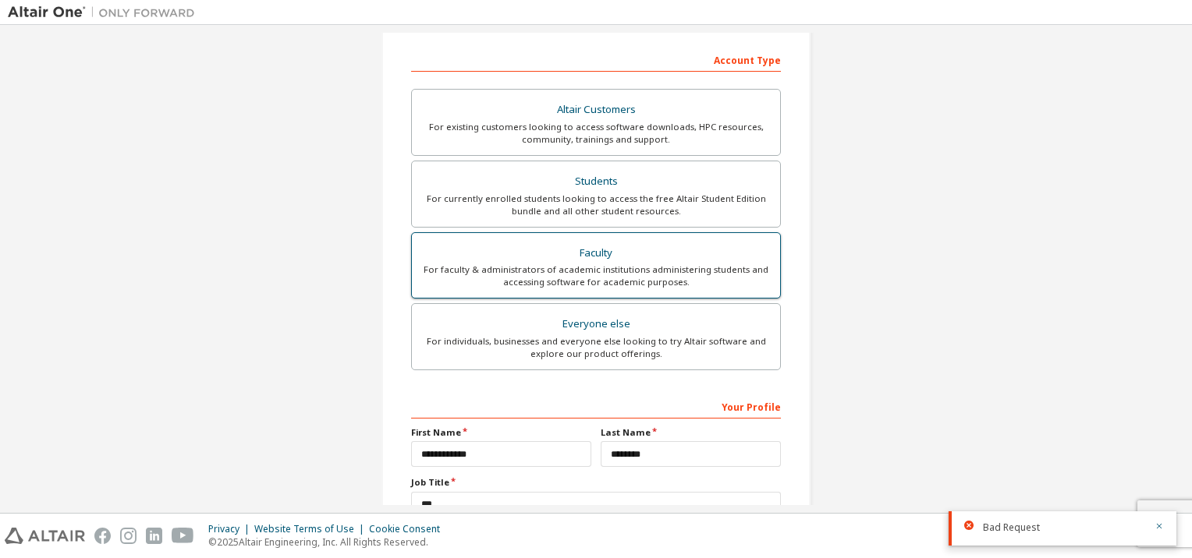 The image size is (1192, 558). Describe the element at coordinates (311, 530) in the screenshot. I see `div: Website Terms of Use` at that location.